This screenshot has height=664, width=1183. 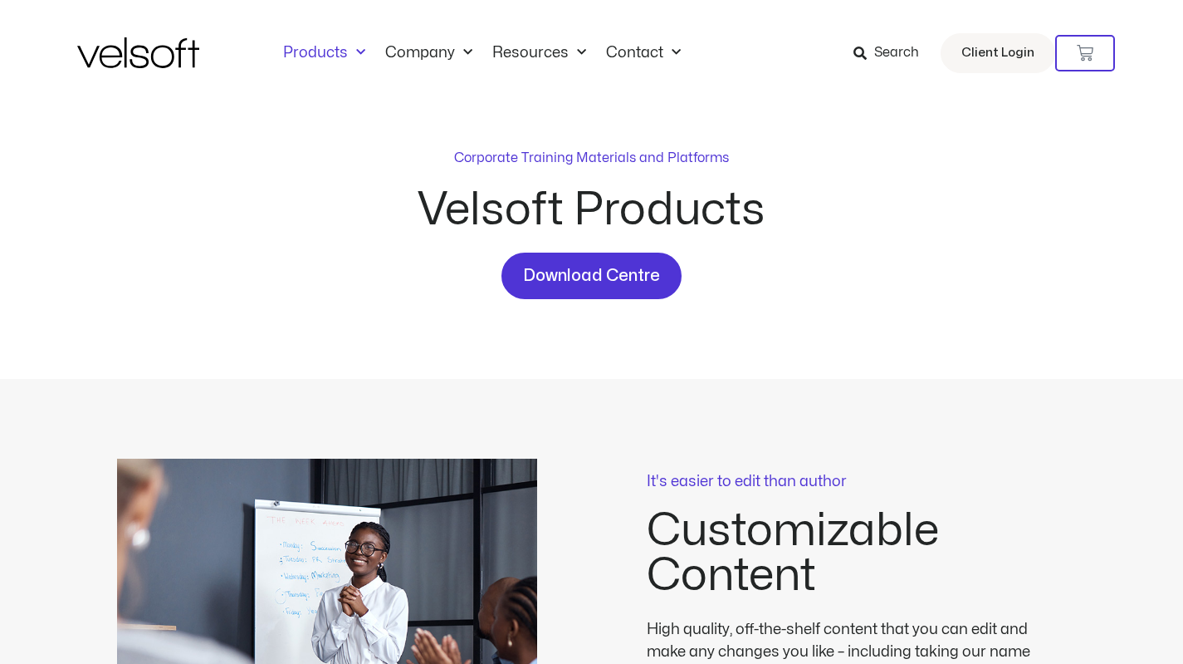 What do you see at coordinates (482, 53) in the screenshot?
I see `nav: Menu` at bounding box center [482, 53].